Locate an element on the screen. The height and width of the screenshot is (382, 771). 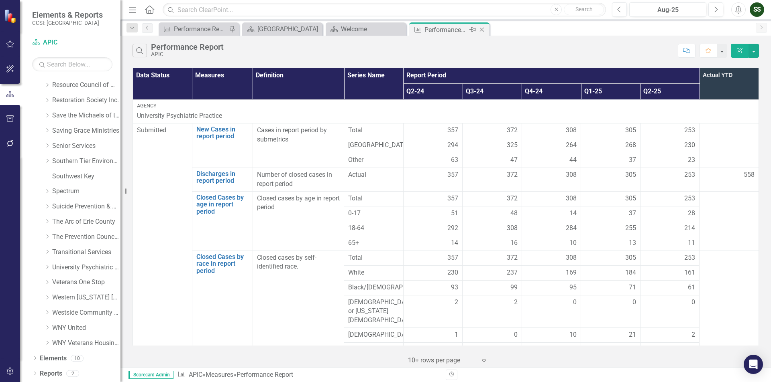
span: 372 is located at coordinates (512, 199).